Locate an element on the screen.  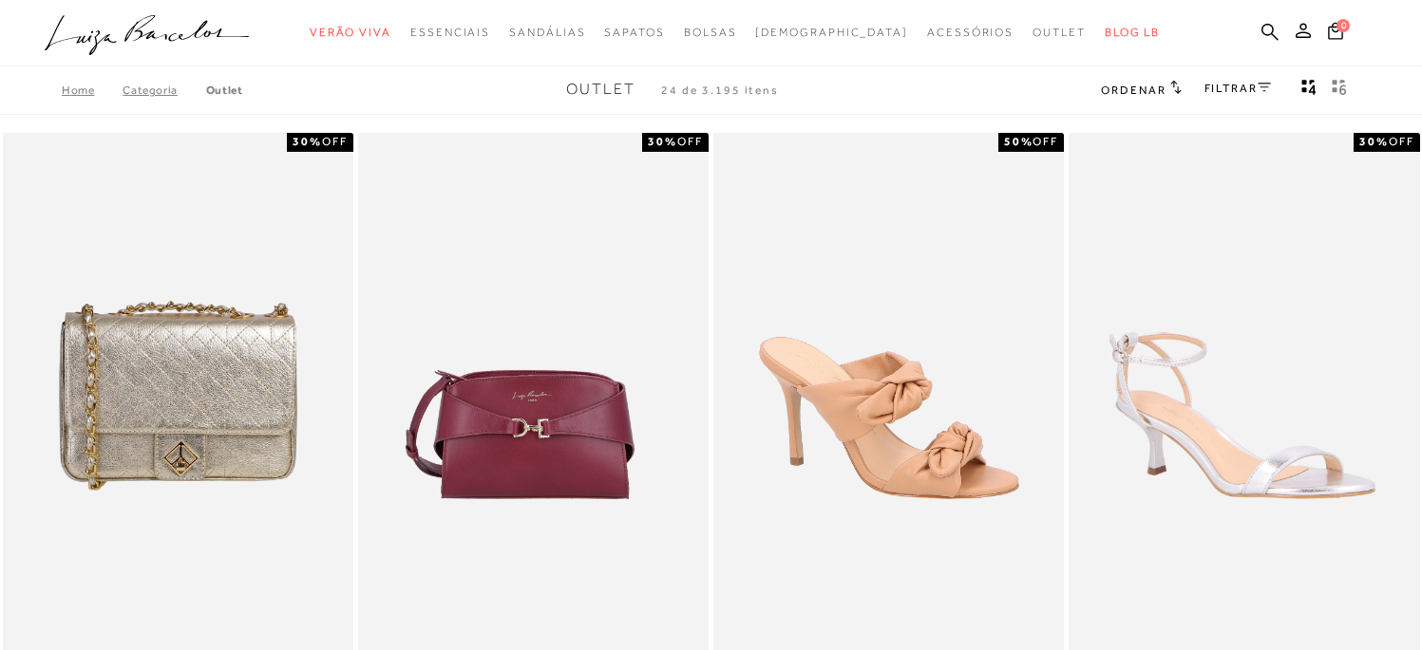
a: FILTRAR is located at coordinates (1237, 88).